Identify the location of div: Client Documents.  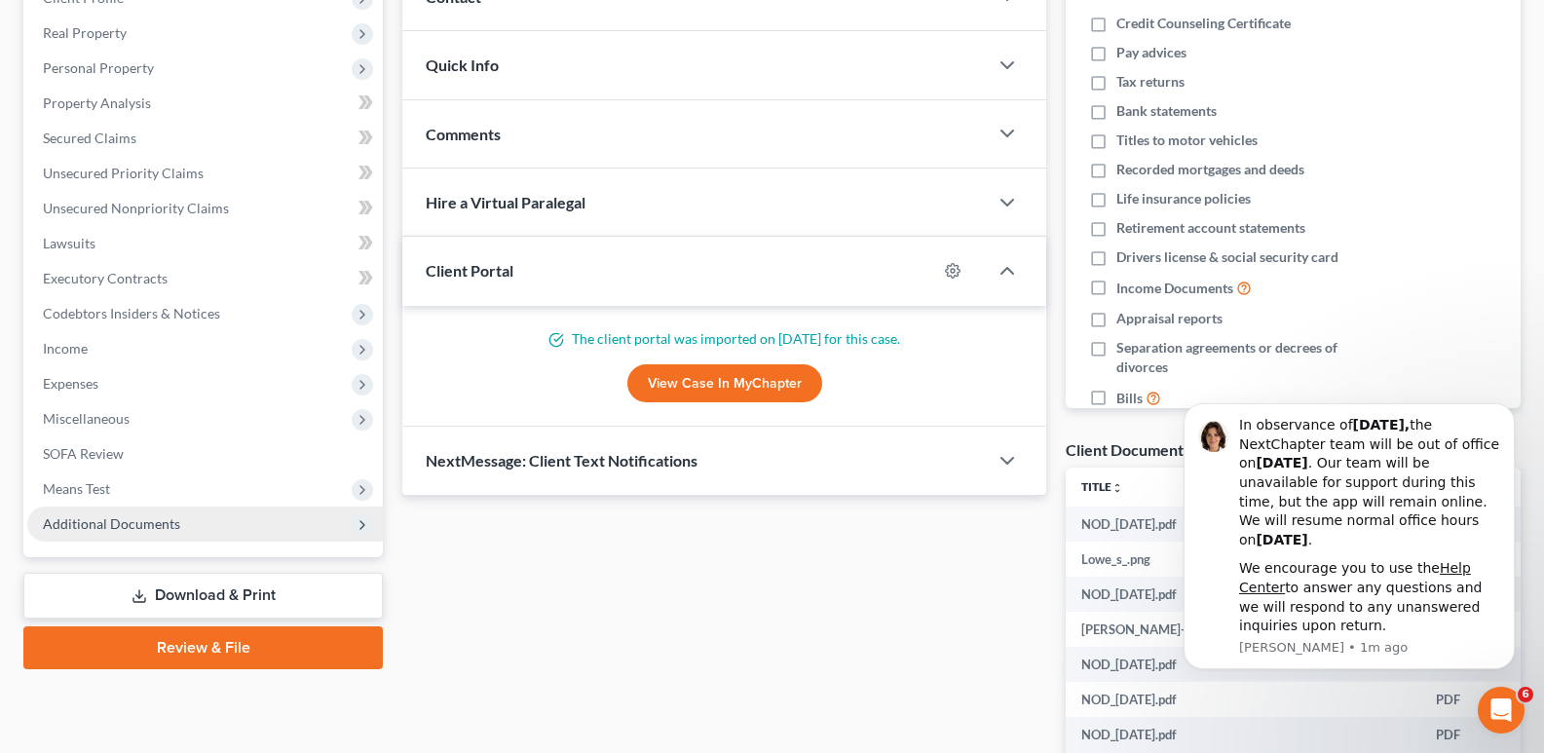
(1128, 449).